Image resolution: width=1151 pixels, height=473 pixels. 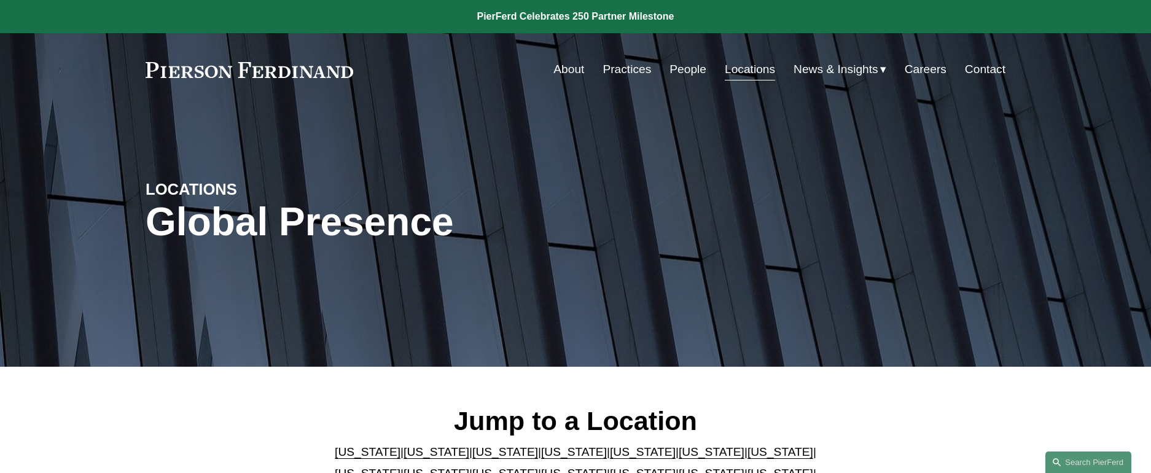 I want to click on a: About, so click(x=569, y=69).